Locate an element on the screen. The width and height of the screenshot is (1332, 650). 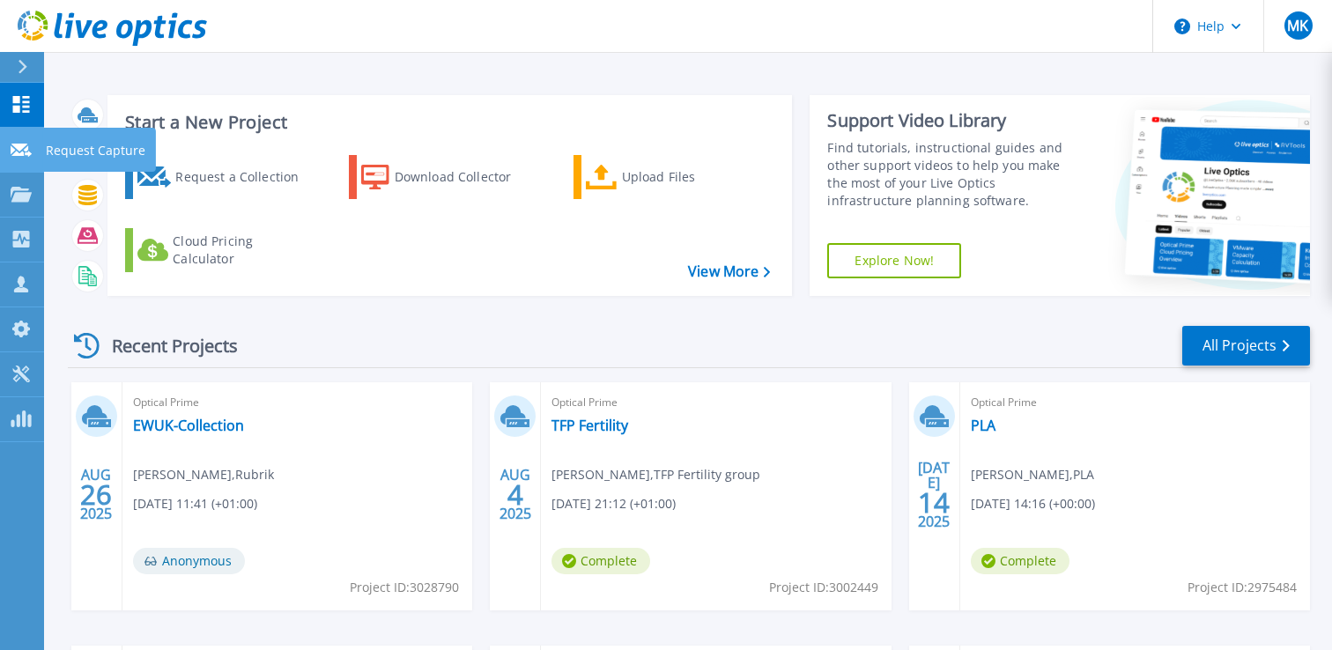
div: Support Video Library is located at coordinates (952, 121).